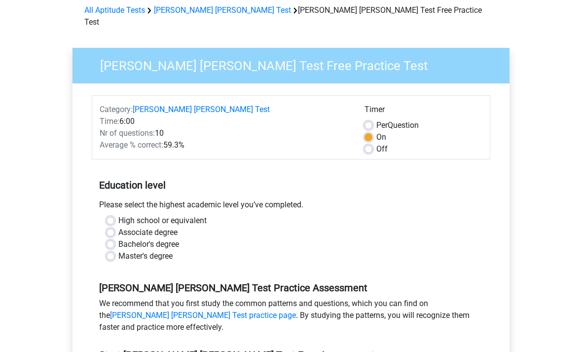 The image size is (582, 352). Describe the element at coordinates (162, 221) in the screenshot. I see `label: High school or equivalent` at that location.